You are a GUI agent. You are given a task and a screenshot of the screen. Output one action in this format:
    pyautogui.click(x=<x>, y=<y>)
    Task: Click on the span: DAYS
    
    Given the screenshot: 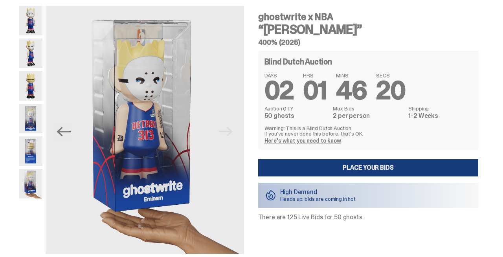 What is the action you would take?
    pyautogui.click(x=279, y=75)
    